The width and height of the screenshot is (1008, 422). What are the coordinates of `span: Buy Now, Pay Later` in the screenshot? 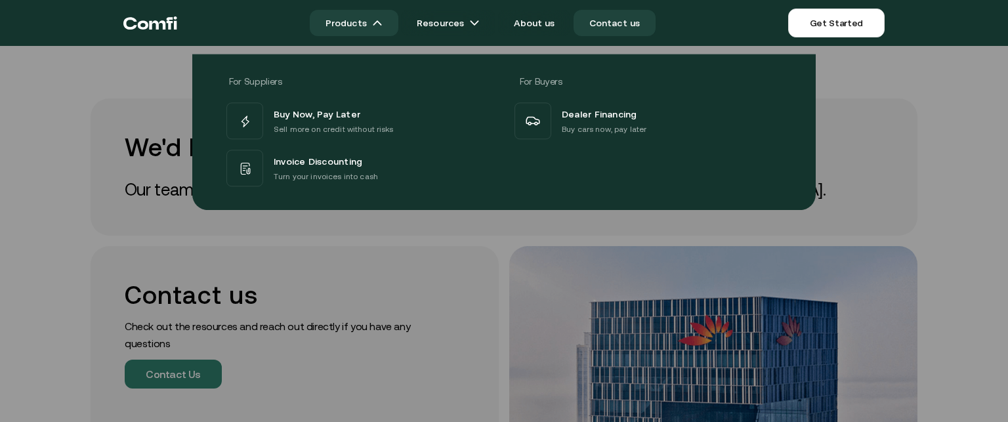 It's located at (317, 114).